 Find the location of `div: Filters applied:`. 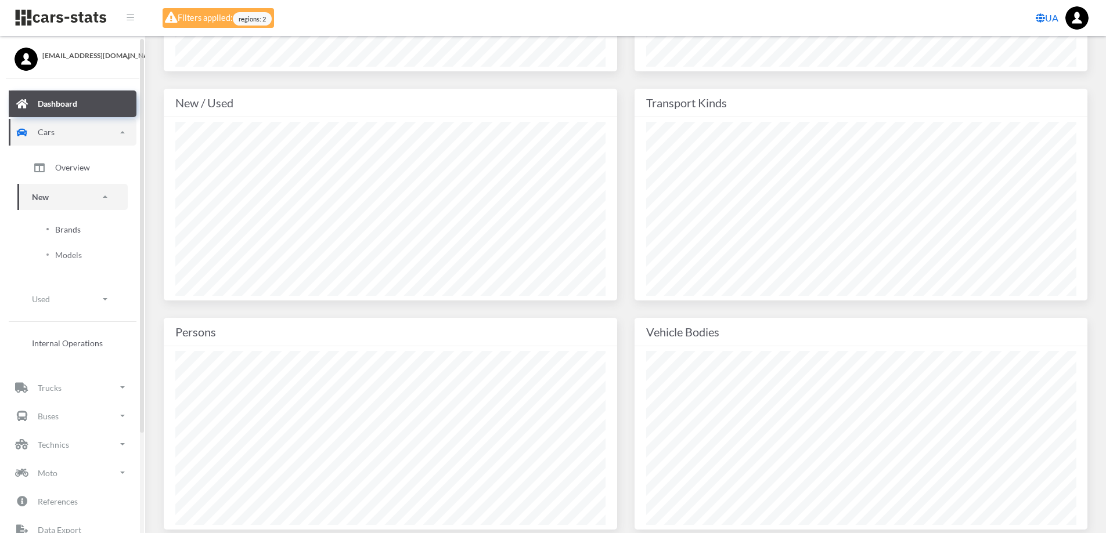

div: Filters applied: is located at coordinates (218, 18).